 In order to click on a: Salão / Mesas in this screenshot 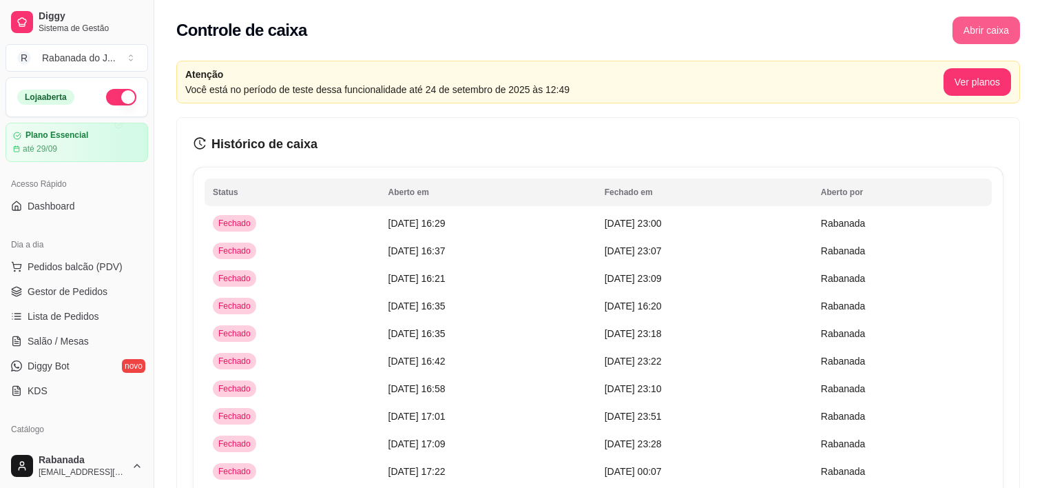, I will do `click(76, 341)`.